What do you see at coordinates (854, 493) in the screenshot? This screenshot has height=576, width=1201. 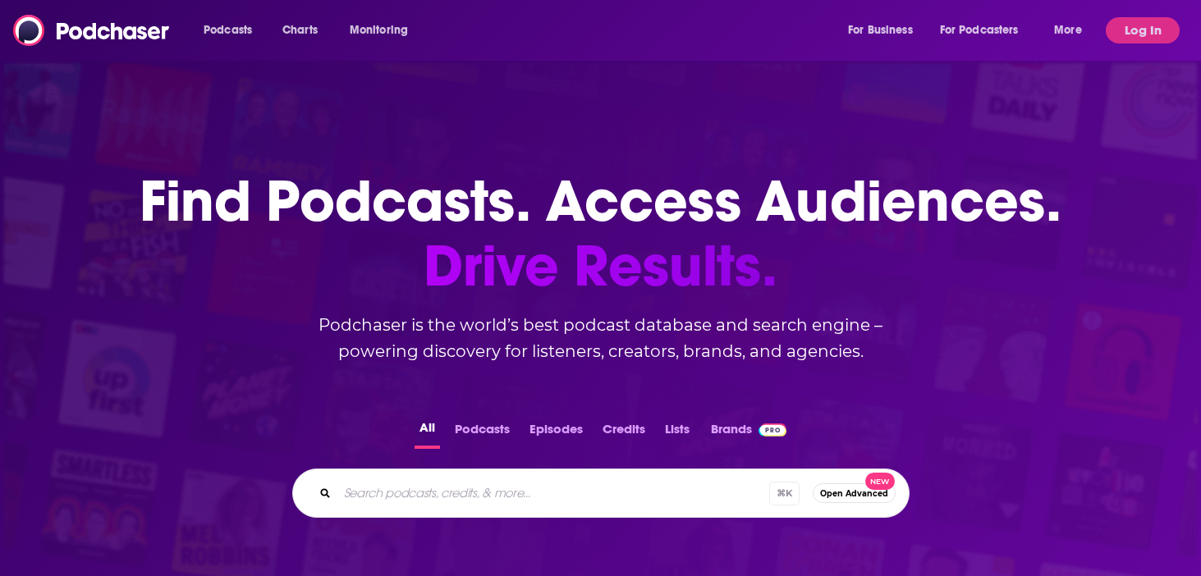 I see `button: Open AdvancedNew` at bounding box center [854, 493].